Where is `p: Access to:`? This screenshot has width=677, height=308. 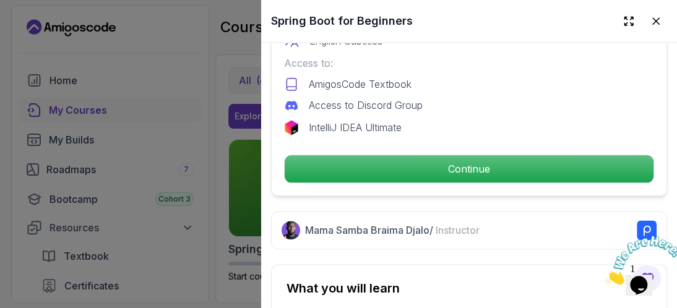 p: Access to: is located at coordinates (469, 63).